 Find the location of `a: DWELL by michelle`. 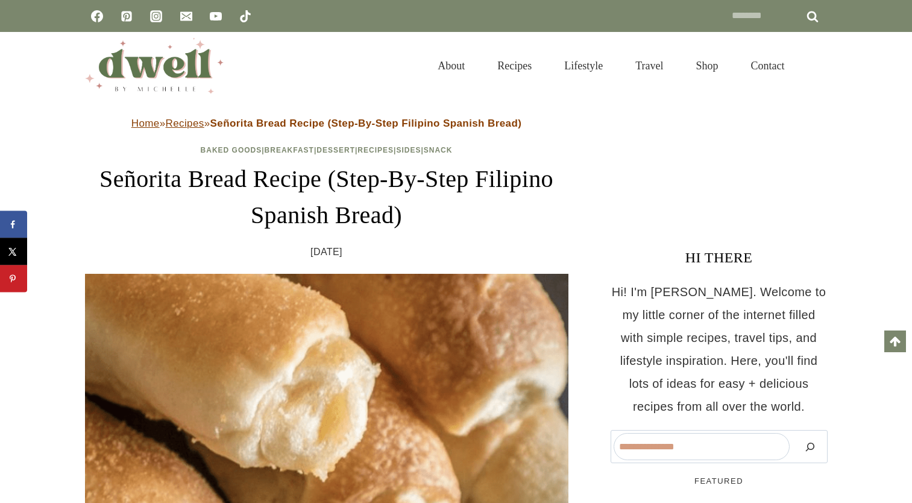

a: DWELL by michelle is located at coordinates (154, 66).